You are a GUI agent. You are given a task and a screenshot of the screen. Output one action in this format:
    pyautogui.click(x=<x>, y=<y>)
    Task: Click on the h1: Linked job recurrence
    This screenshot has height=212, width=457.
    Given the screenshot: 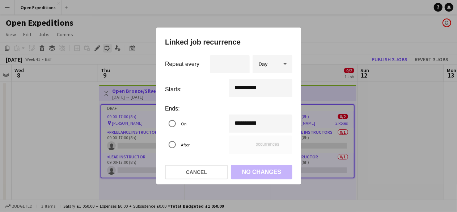 What is the action you would take?
    pyautogui.click(x=229, y=42)
    